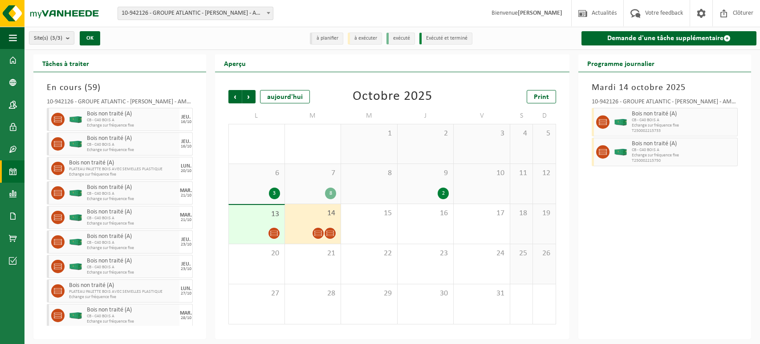 The width and height of the screenshot is (760, 344). I want to click on li: Exécuté et terminé, so click(446, 38).